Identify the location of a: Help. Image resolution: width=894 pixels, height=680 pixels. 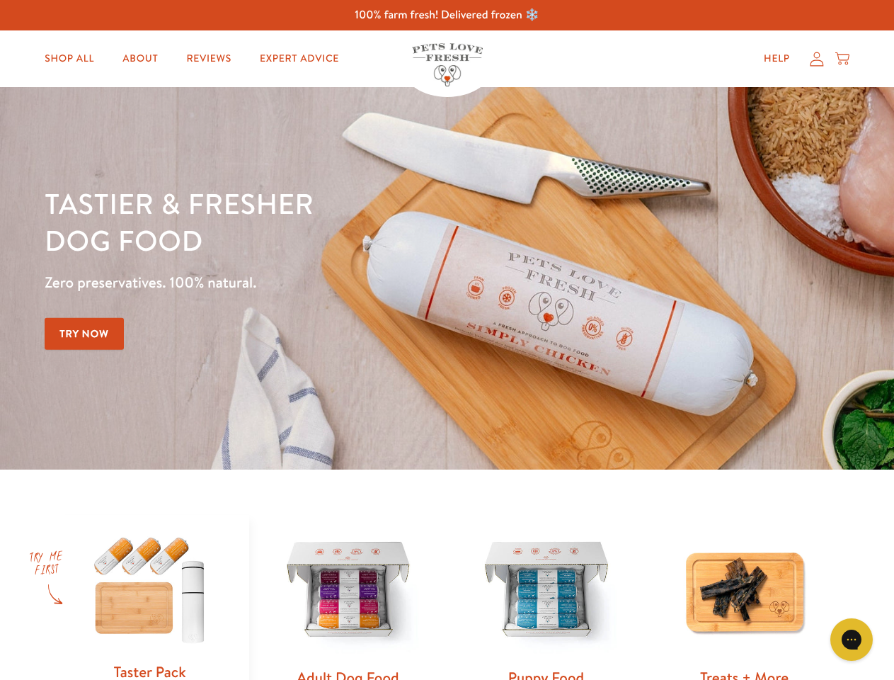
(777, 59).